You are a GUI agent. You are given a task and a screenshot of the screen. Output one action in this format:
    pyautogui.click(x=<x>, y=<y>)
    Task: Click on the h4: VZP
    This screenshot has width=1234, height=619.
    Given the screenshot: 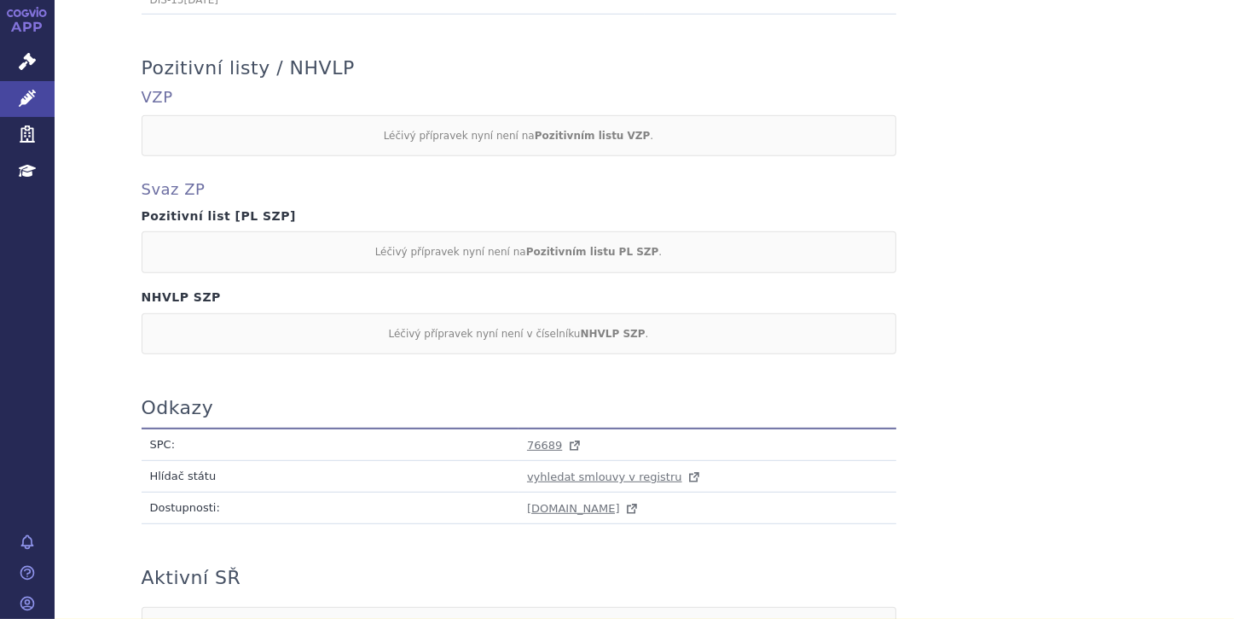 What is the action you would take?
    pyautogui.click(x=645, y=97)
    